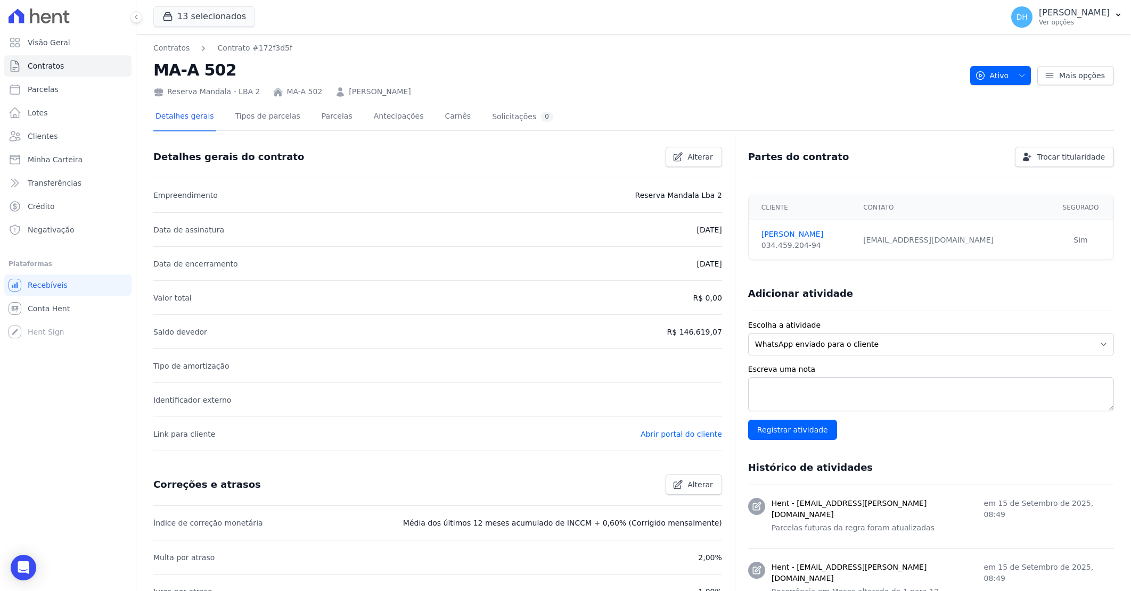 Image resolution: width=1131 pixels, height=591 pixels. What do you see at coordinates (930, 369) in the screenshot?
I see `label: Escreva uma nota` at bounding box center [930, 369].